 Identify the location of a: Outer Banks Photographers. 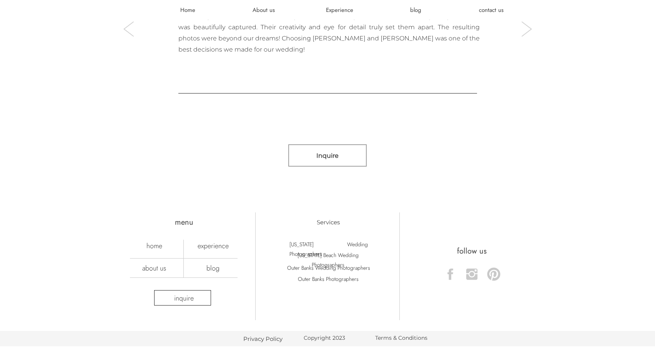
(328, 279).